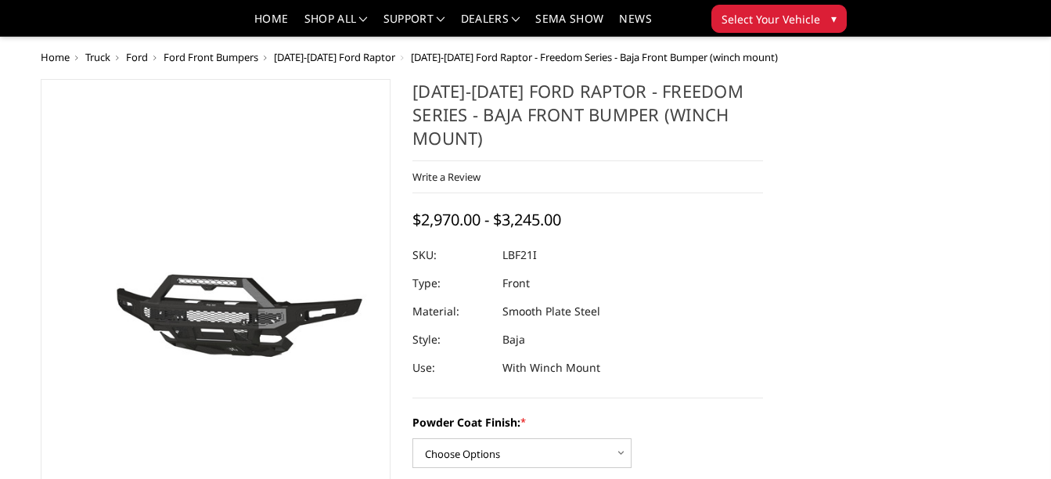 This screenshot has width=1051, height=479. I want to click on span: $2,970.00 - $3,245.00, so click(487, 219).